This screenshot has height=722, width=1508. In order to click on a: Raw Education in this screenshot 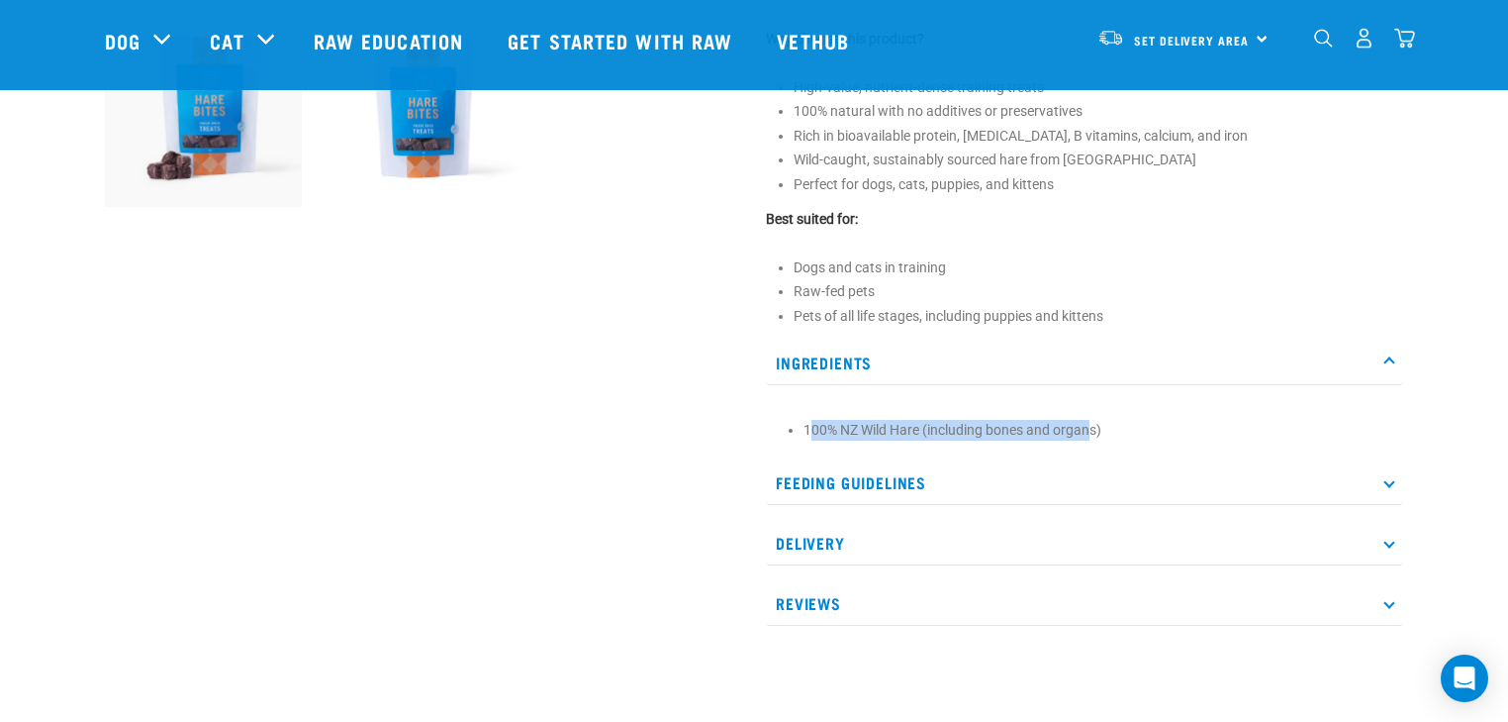, I will do `click(391, 41)`.